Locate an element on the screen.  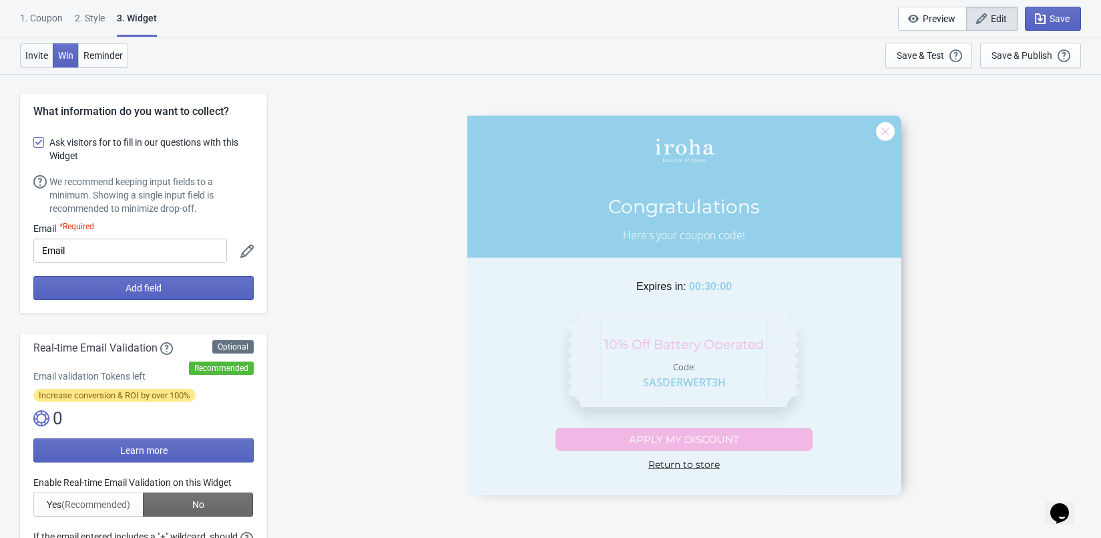
div: 1. Coupon is located at coordinates (41, 23).